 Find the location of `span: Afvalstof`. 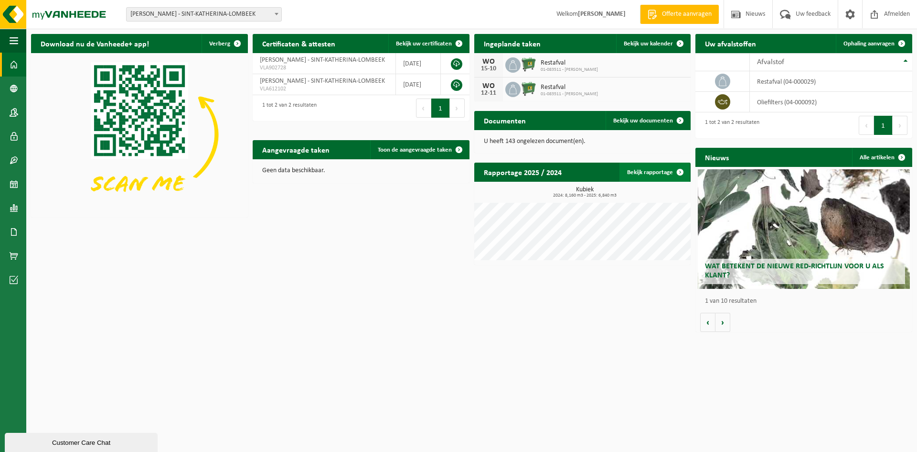

span: Afvalstof is located at coordinates (771, 62).